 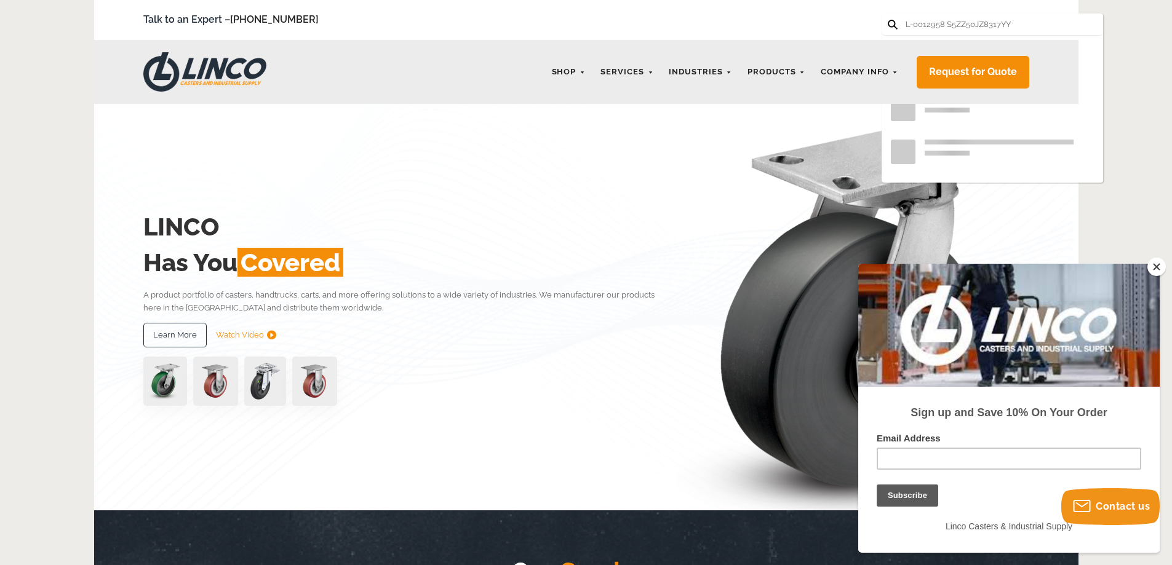 I want to click on img: linco_caster, so click(x=852, y=307).